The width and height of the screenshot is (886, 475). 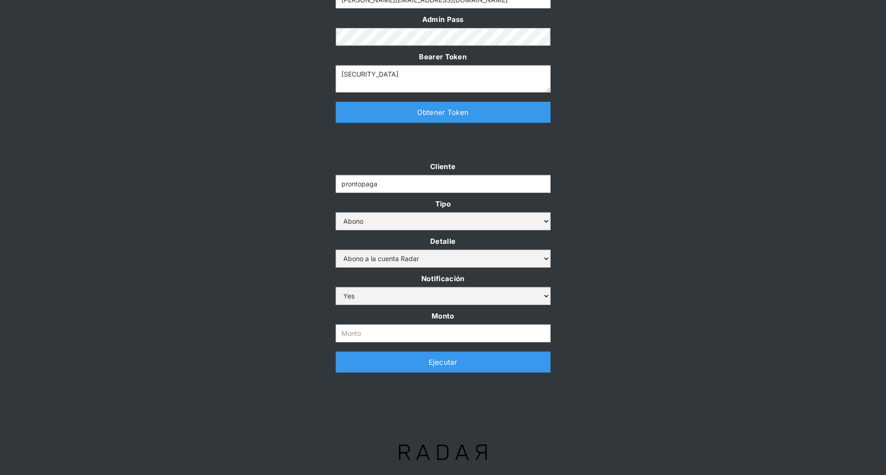 What do you see at coordinates (443, 19) in the screenshot?
I see `label: Admin Pass` at bounding box center [443, 19].